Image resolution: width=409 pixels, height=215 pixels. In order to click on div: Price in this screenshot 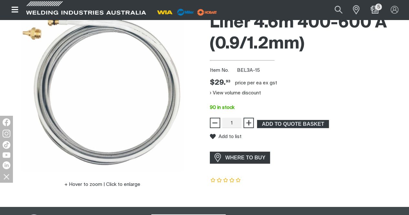, I will do `click(220, 83)`.